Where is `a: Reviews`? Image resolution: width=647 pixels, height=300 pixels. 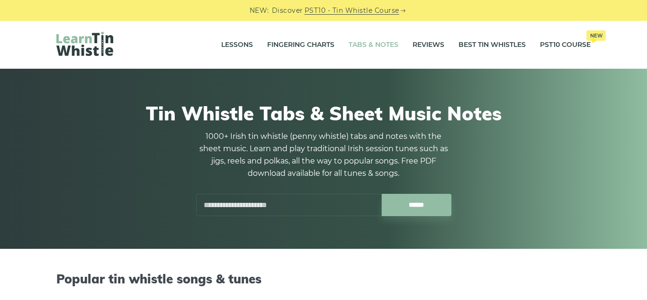
a: Reviews is located at coordinates (428, 45).